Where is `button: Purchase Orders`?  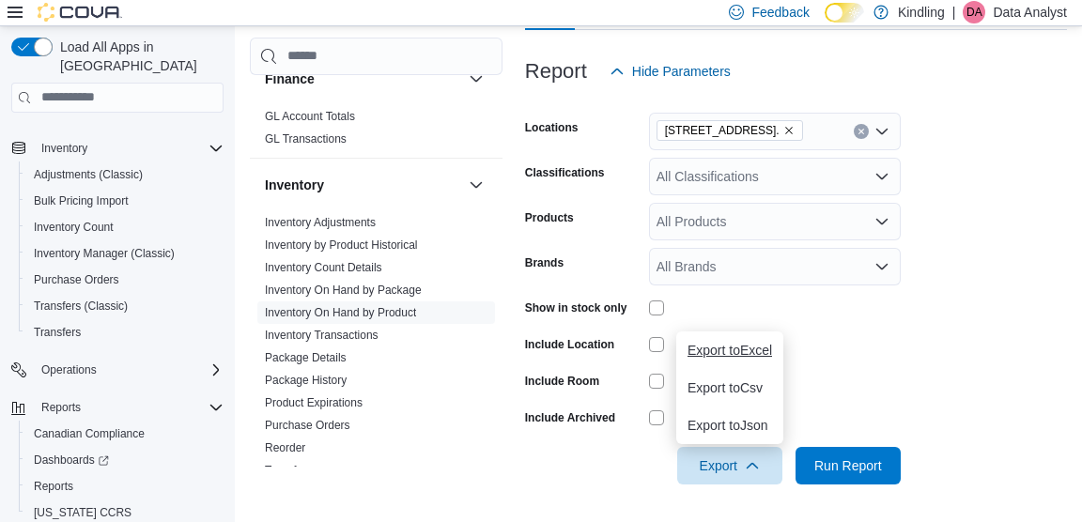
button: Purchase Orders is located at coordinates (125, 280).